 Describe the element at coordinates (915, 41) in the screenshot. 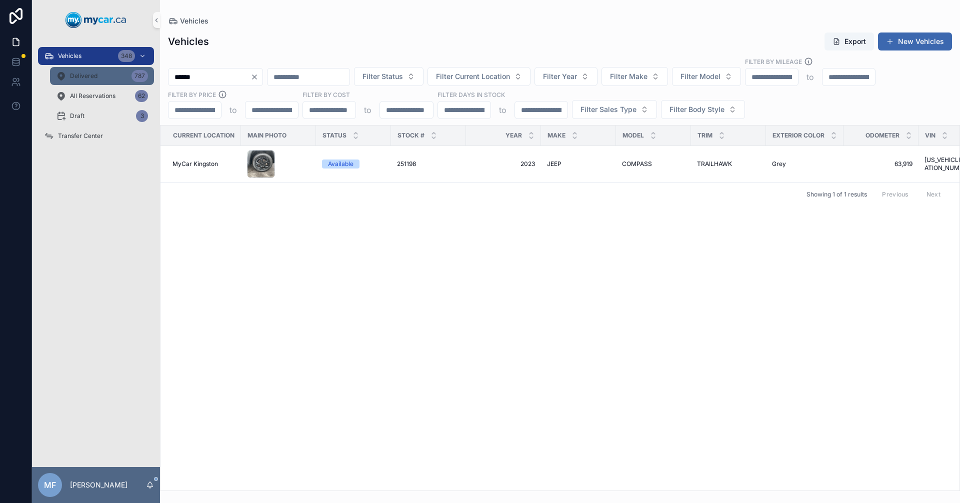

I see `button: New Vehicles` at that location.